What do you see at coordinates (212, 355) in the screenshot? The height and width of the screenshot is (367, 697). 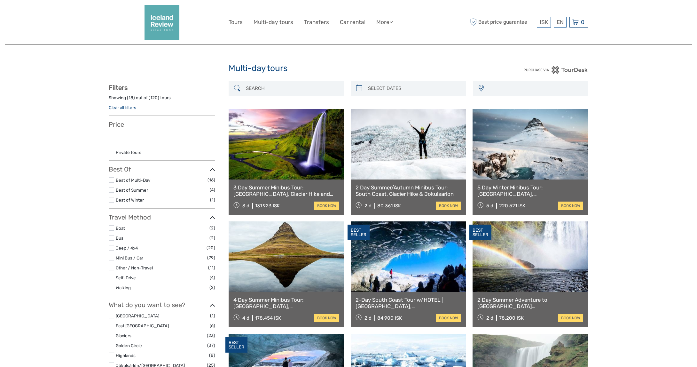 I see `span: (8)` at bounding box center [212, 355].